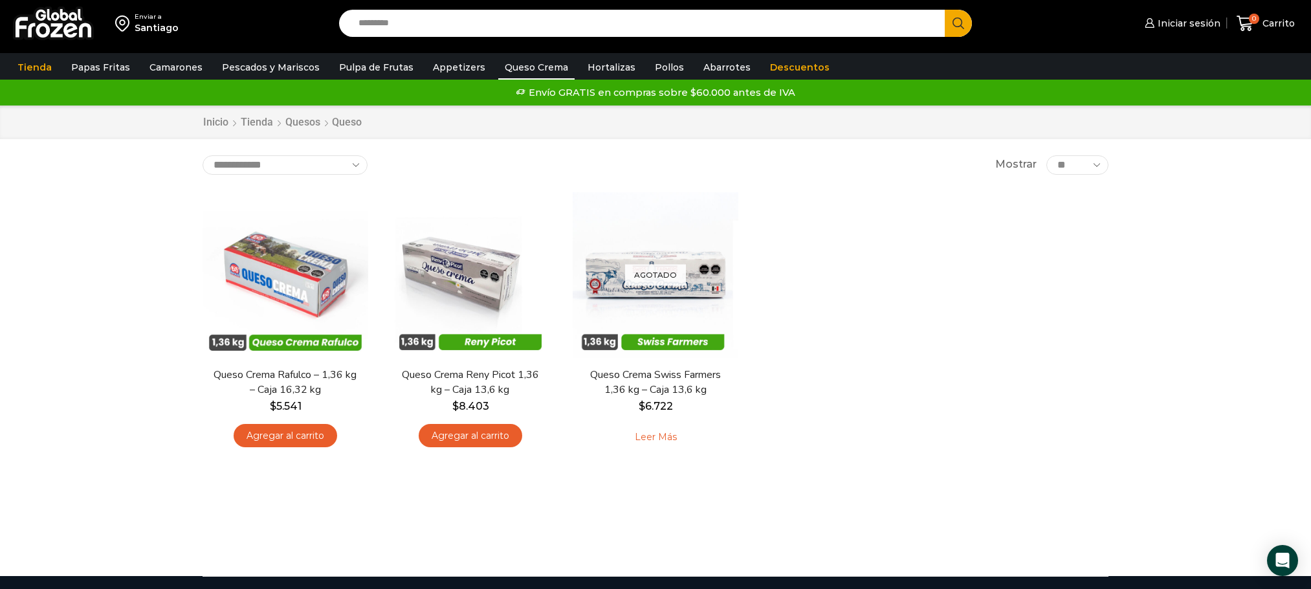 The width and height of the screenshot is (1311, 589). Describe the element at coordinates (1277, 23) in the screenshot. I see `span: Carrito` at that location.